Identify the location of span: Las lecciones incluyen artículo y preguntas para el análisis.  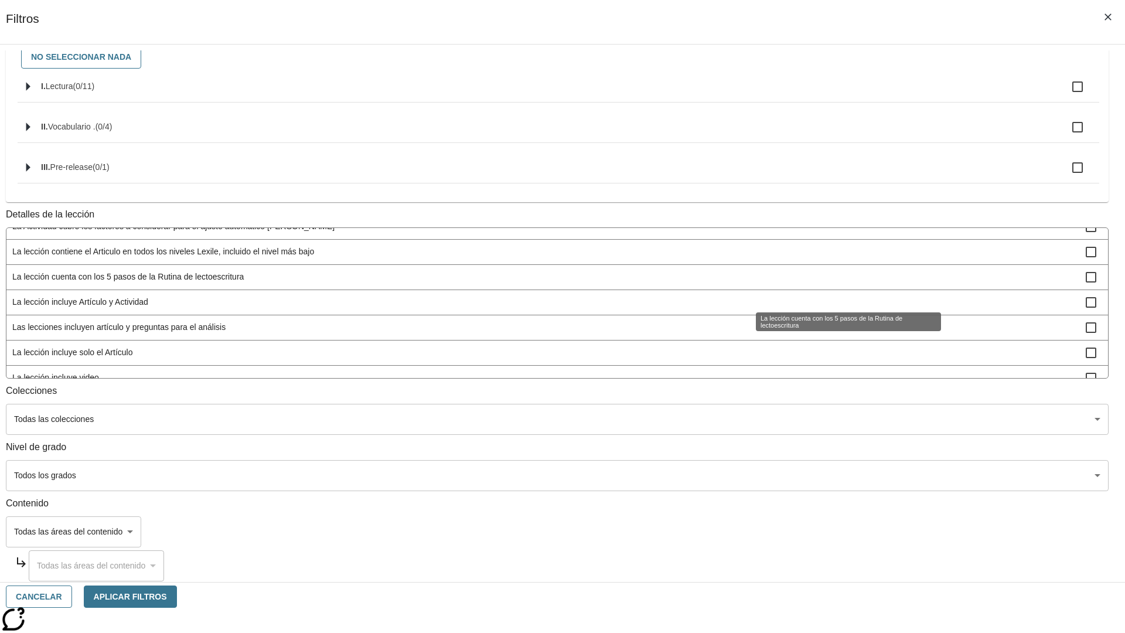
(549, 327).